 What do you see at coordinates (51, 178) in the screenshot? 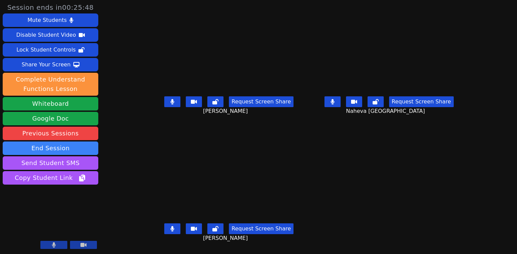
I see `button: Copy Student Link` at bounding box center [51, 178].